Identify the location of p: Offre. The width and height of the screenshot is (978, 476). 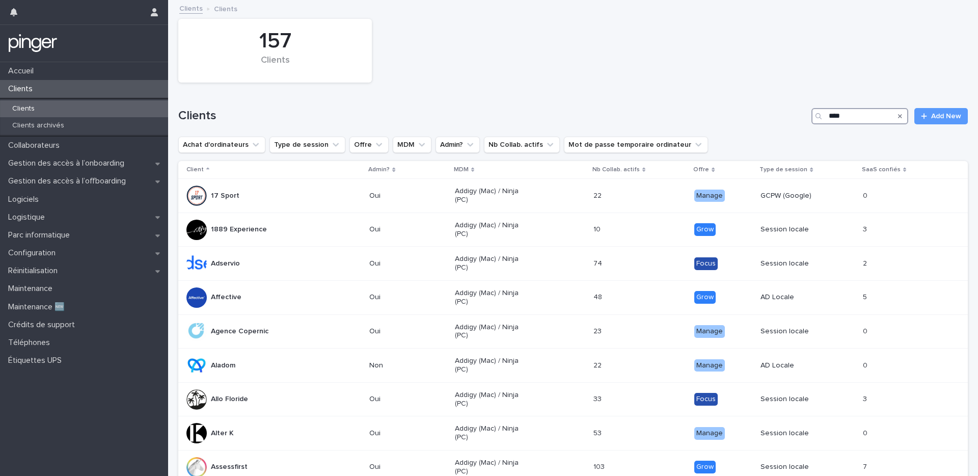
(701, 170).